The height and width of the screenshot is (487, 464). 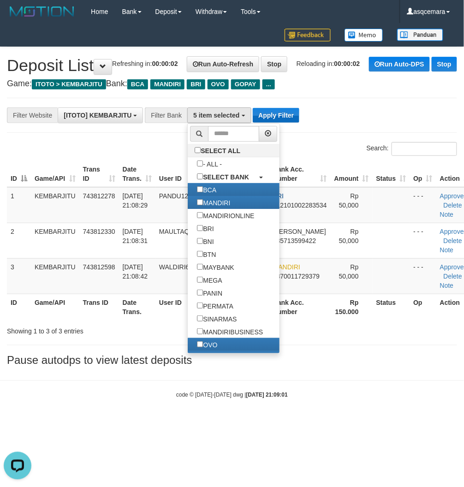 I want to click on span: BRI, so click(x=195, y=84).